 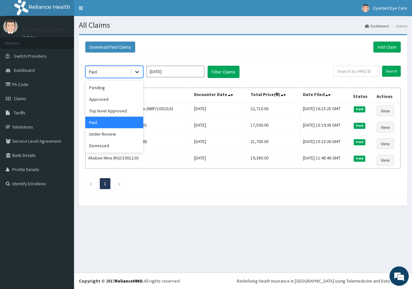 I want to click on li: Claims, so click(x=398, y=26).